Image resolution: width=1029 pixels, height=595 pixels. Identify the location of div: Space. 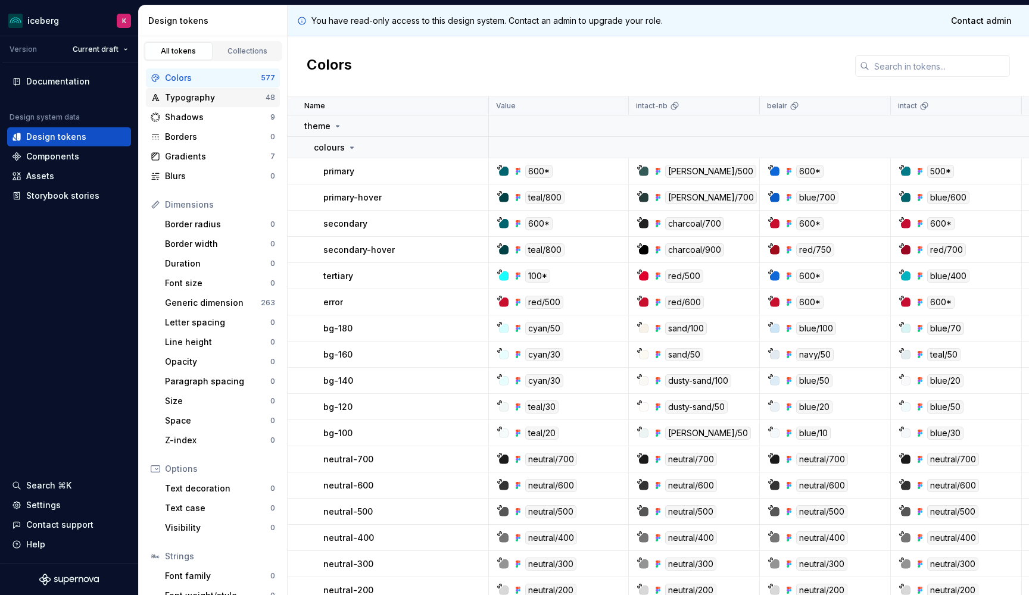
(217, 421).